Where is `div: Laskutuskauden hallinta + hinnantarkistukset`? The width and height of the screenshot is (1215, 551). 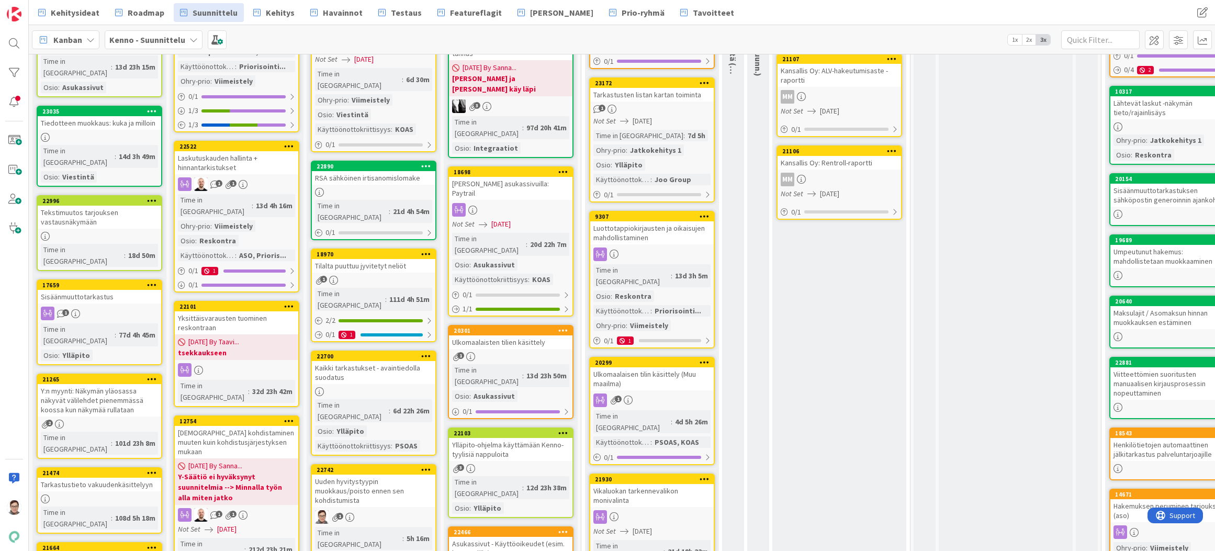
div: Laskutuskauden hallinta + hinnantarkistukset is located at coordinates (236, 163).